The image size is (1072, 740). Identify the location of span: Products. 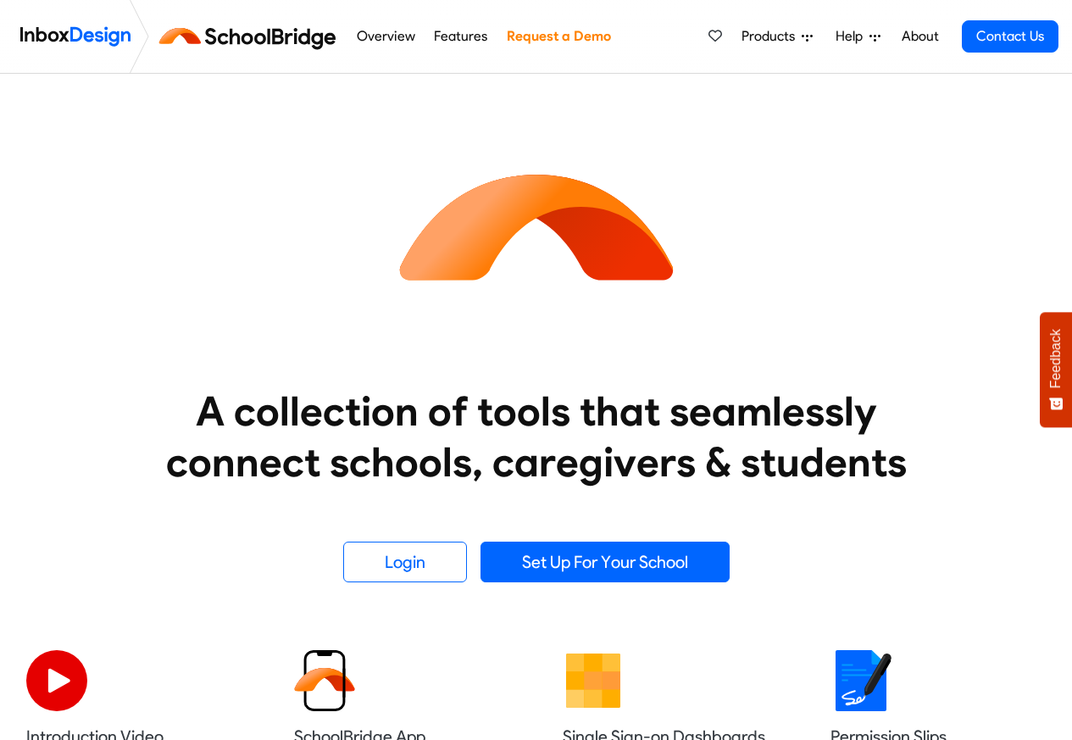
(771, 36).